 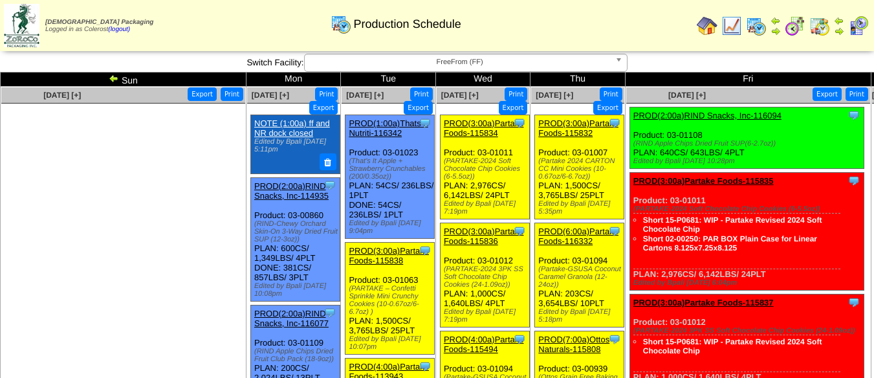 I want to click on a: PROD(2:00a)RIND Snacks, Inc-114935, so click(x=291, y=191).